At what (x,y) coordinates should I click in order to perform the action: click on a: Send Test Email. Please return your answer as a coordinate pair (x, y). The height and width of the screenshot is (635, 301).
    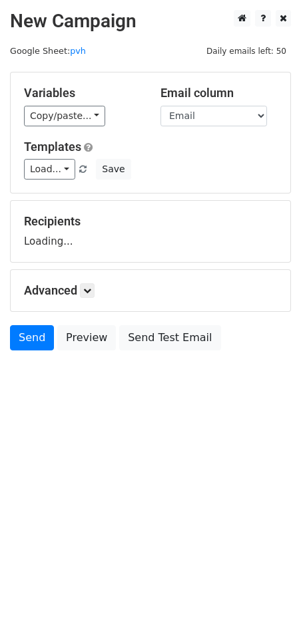
    Looking at the image, I should click on (170, 338).